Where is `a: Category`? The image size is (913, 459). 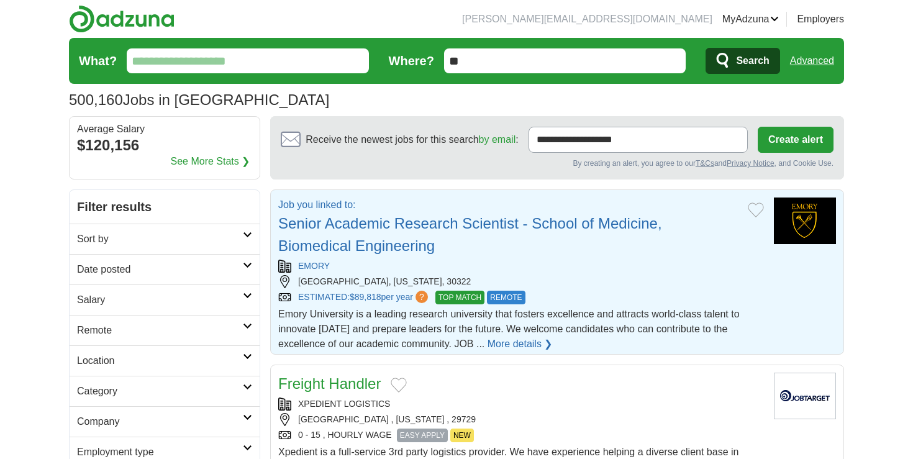
a: Category is located at coordinates (165, 391).